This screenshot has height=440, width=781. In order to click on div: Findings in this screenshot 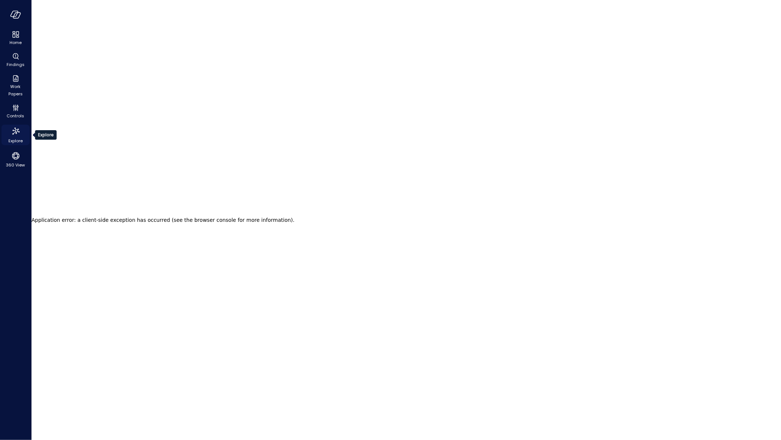, I will do `click(15, 60)`.